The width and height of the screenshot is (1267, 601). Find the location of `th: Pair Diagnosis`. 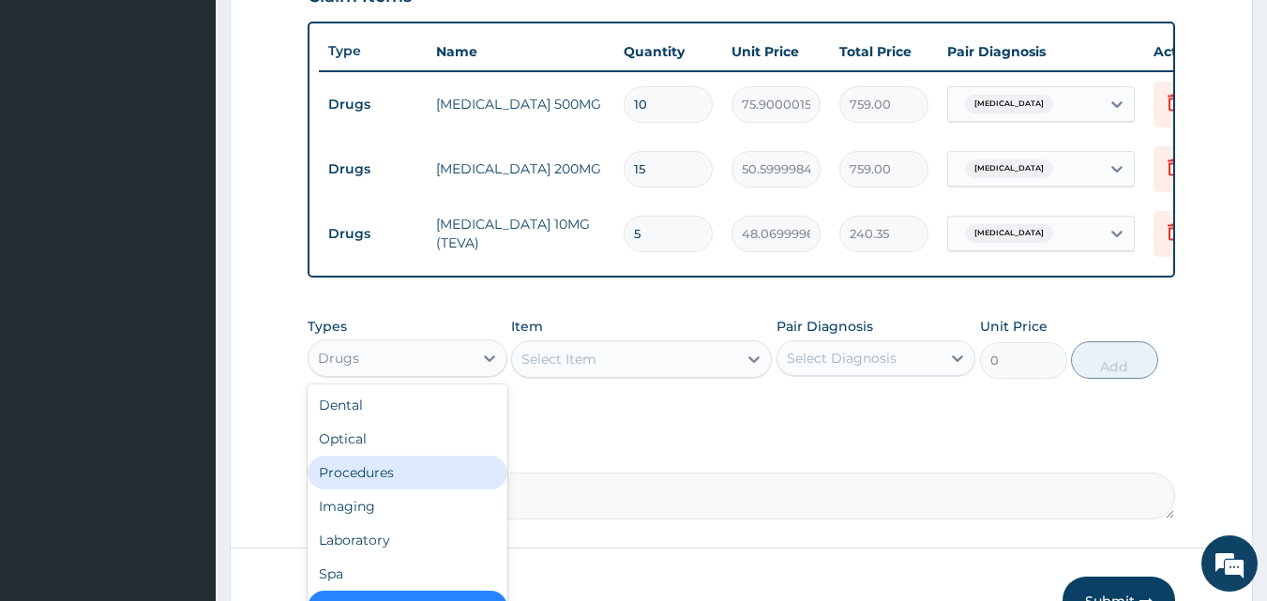

th: Pair Diagnosis is located at coordinates (1041, 52).